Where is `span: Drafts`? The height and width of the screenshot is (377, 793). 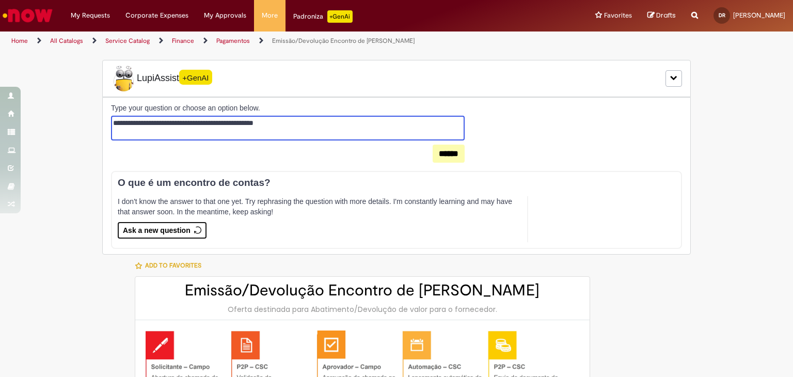
span: Drafts is located at coordinates (666, 15).